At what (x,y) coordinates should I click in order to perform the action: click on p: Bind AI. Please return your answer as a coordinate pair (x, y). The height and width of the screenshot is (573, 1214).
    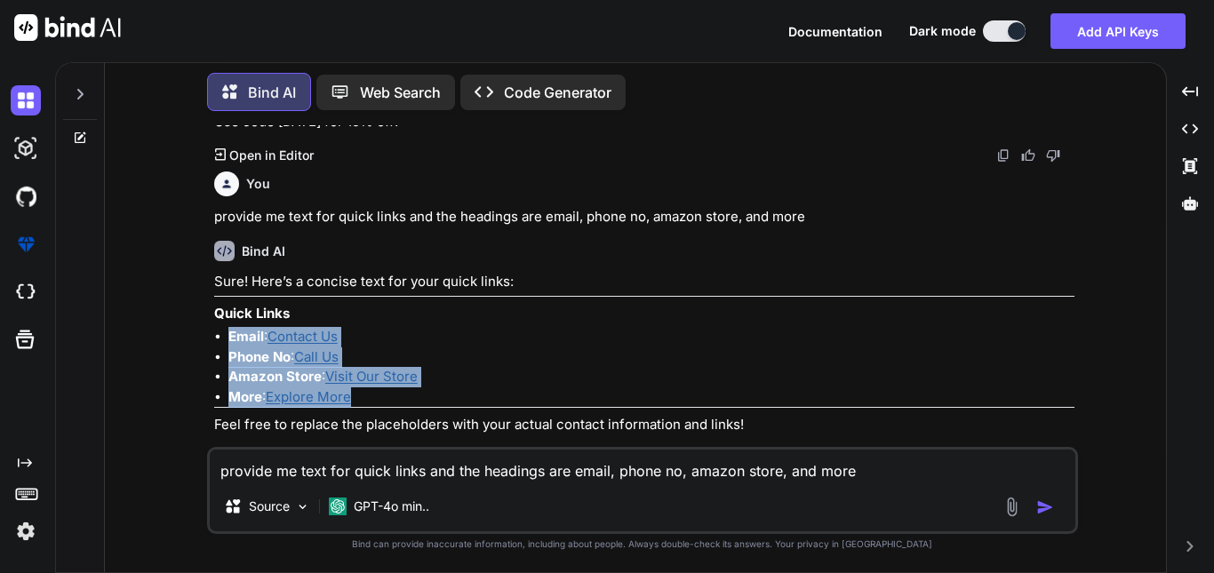
    Looking at the image, I should click on (272, 92).